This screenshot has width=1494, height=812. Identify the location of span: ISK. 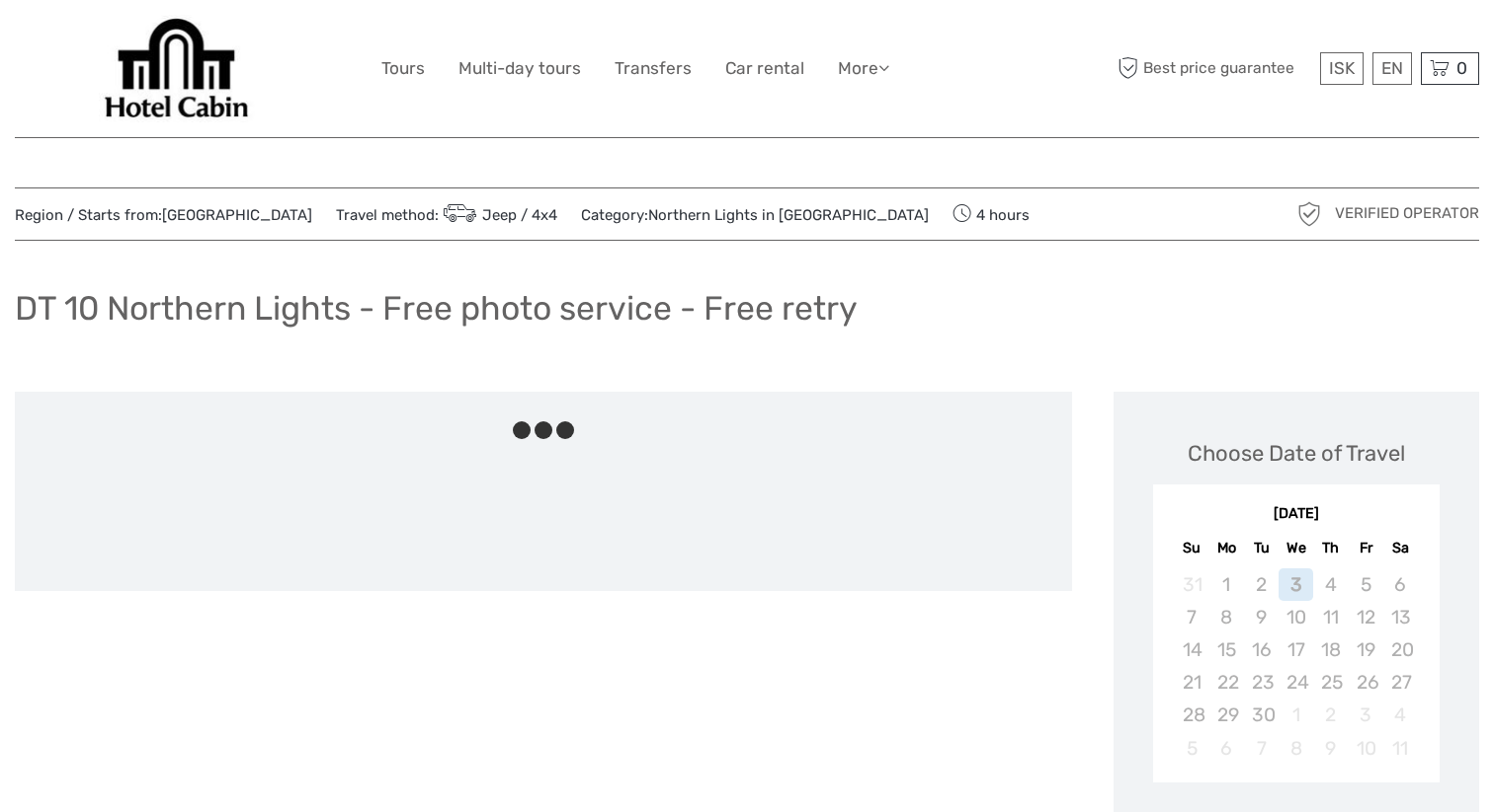
(1341, 68).